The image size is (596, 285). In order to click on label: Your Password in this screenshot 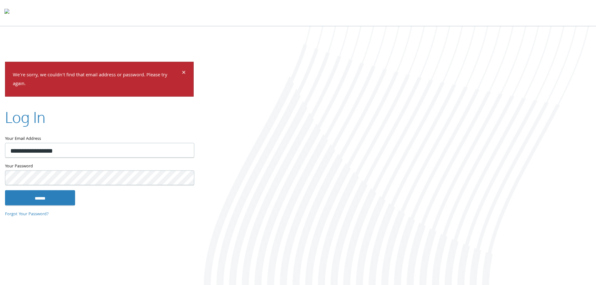, I will do `click(99, 166)`.